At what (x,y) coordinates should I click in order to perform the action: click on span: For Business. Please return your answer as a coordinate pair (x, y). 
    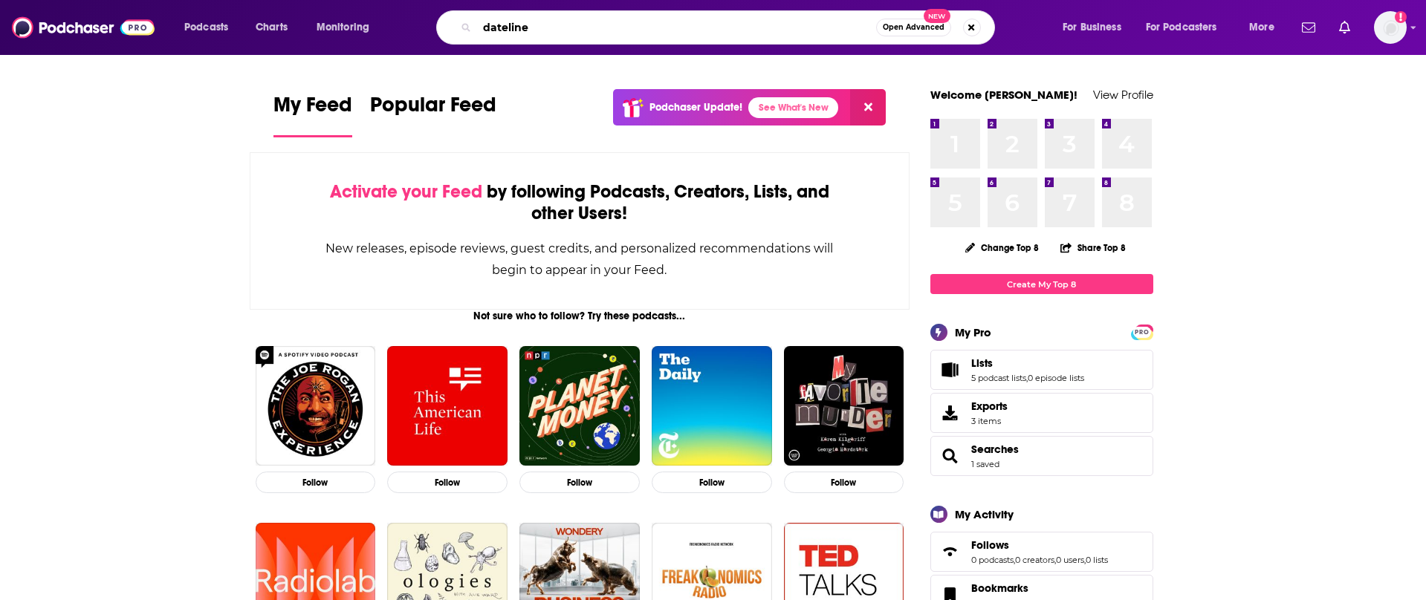
    Looking at the image, I should click on (1092, 27).